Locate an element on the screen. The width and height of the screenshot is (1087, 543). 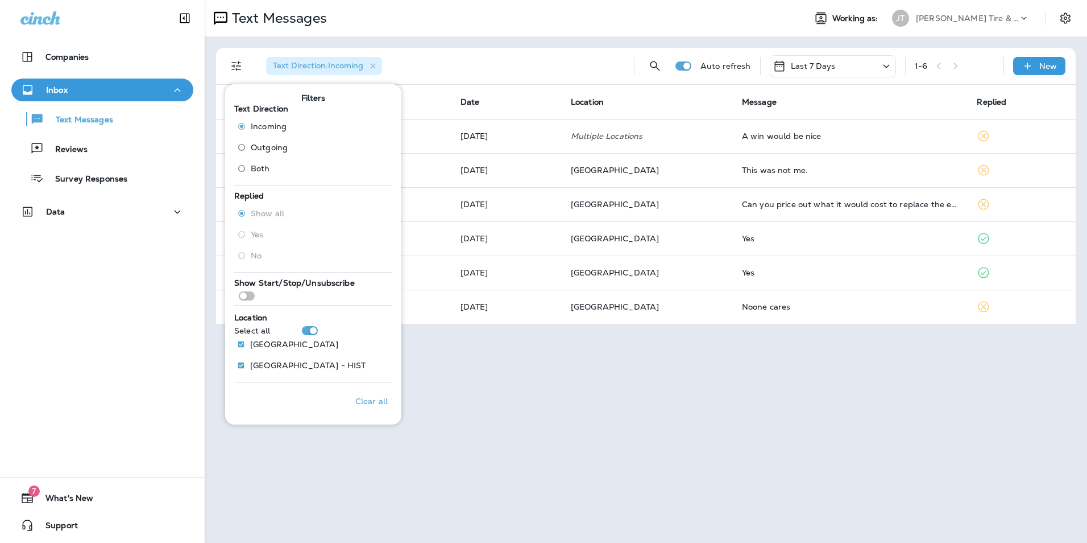
p: Last 7 Days is located at coordinates (813, 66).